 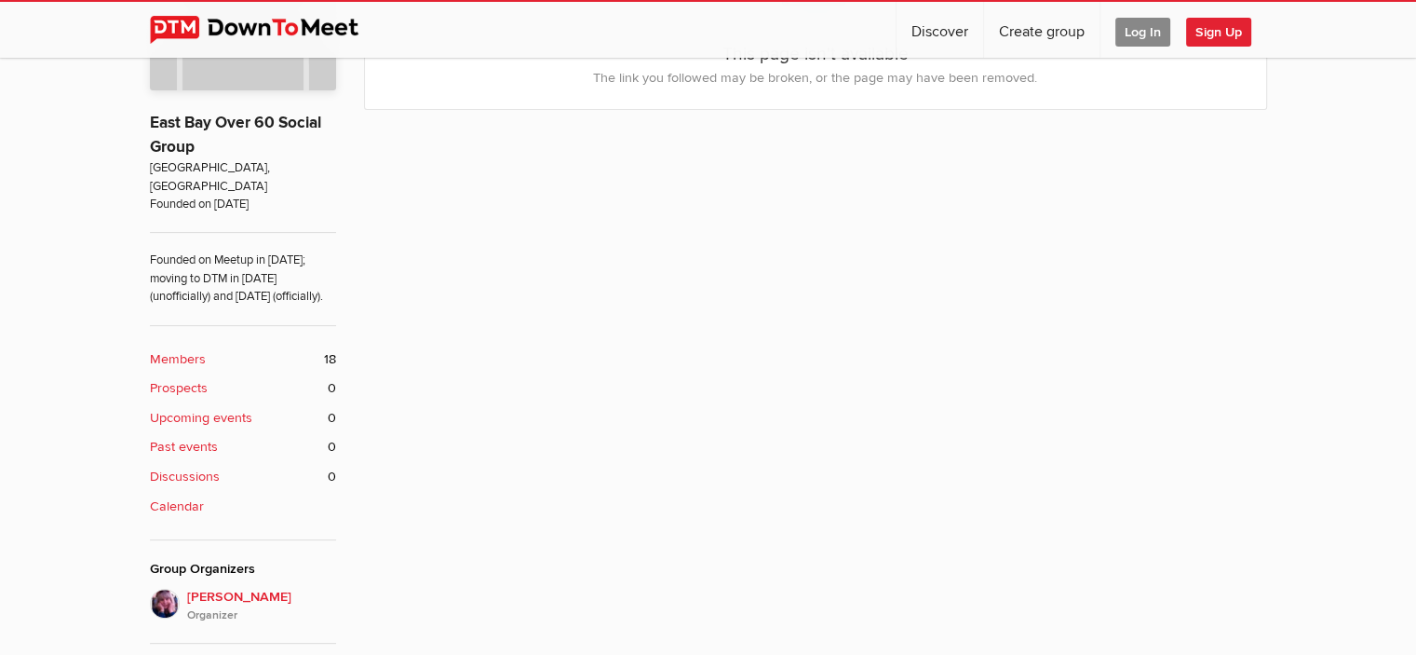 I want to click on a: Discover, so click(x=940, y=30).